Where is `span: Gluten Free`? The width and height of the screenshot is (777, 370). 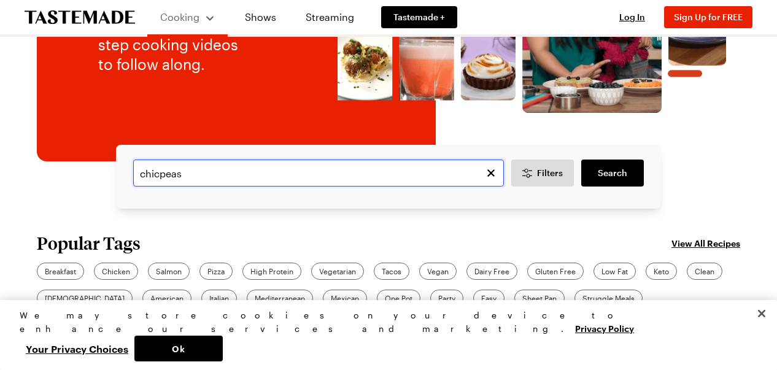
span: Gluten Free is located at coordinates (556, 271).